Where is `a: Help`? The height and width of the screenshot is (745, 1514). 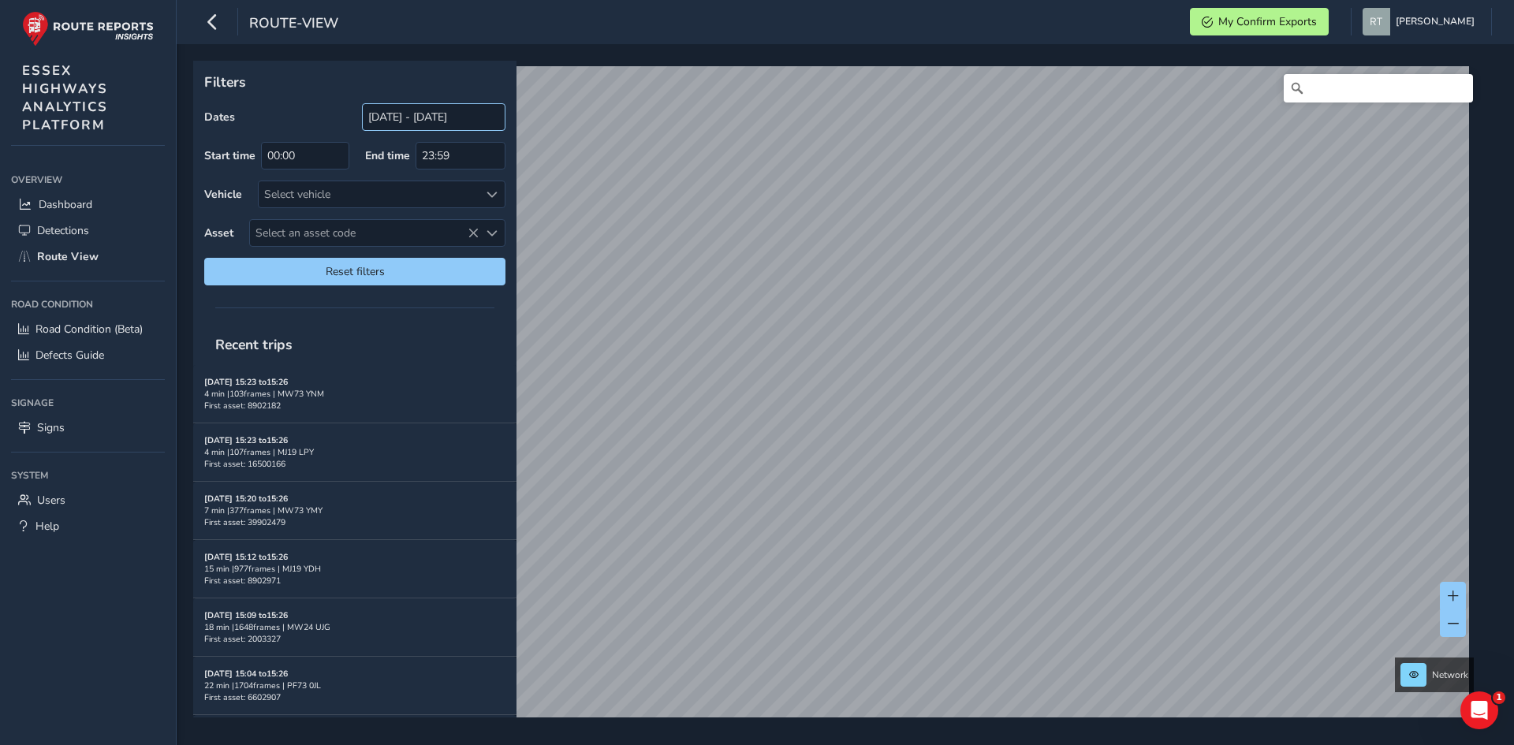 a: Help is located at coordinates (88, 526).